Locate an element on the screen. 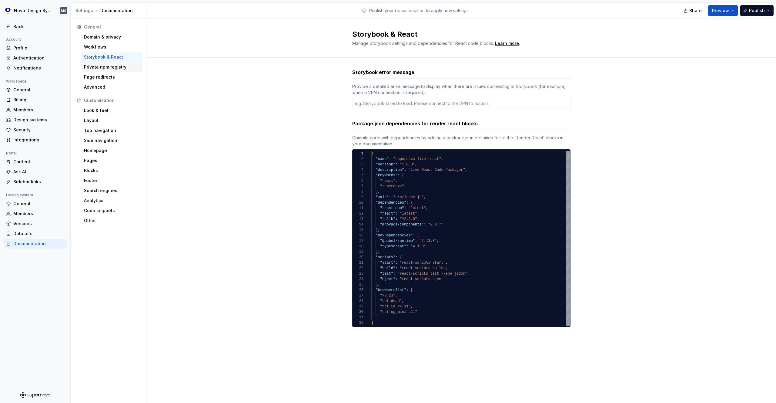 This screenshot has width=776, height=403. div: Ask AI is located at coordinates (39, 172).